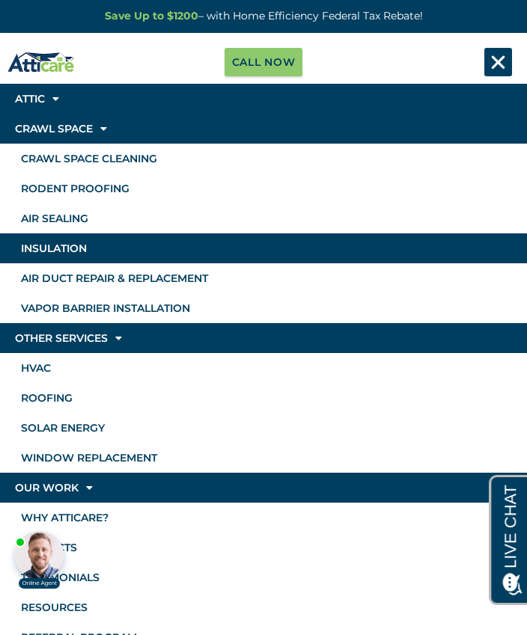 This screenshot has height=635, width=527. What do you see at coordinates (263, 62) in the screenshot?
I see `span: Call Now` at bounding box center [263, 62].